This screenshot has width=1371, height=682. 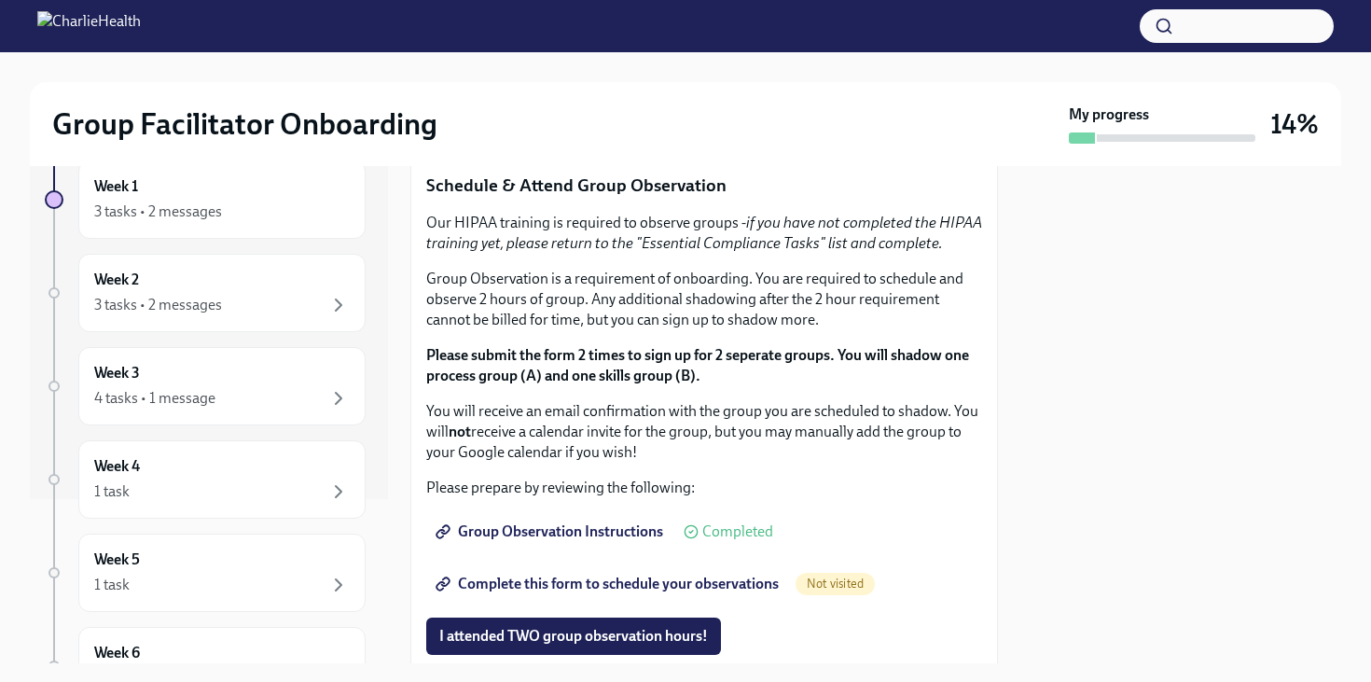 I want to click on strong: not, so click(x=460, y=431).